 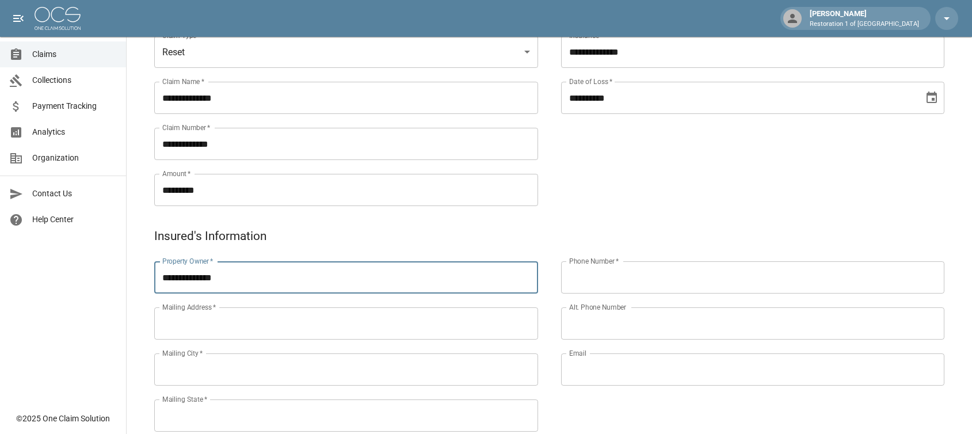 I want to click on span: Payment Tracking, so click(x=74, y=106).